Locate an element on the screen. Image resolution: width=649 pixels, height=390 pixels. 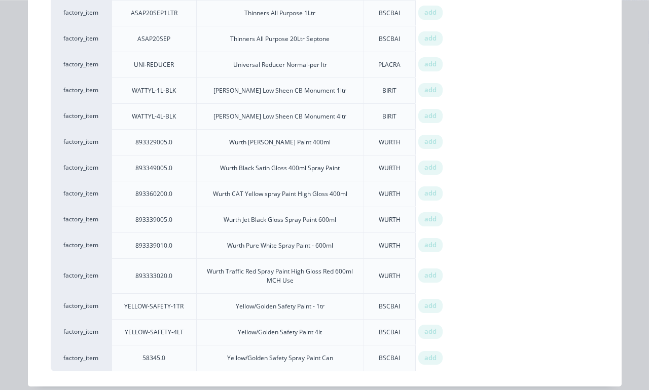
div: Thinners All Purpose 1Ltr is located at coordinates (280, 13).